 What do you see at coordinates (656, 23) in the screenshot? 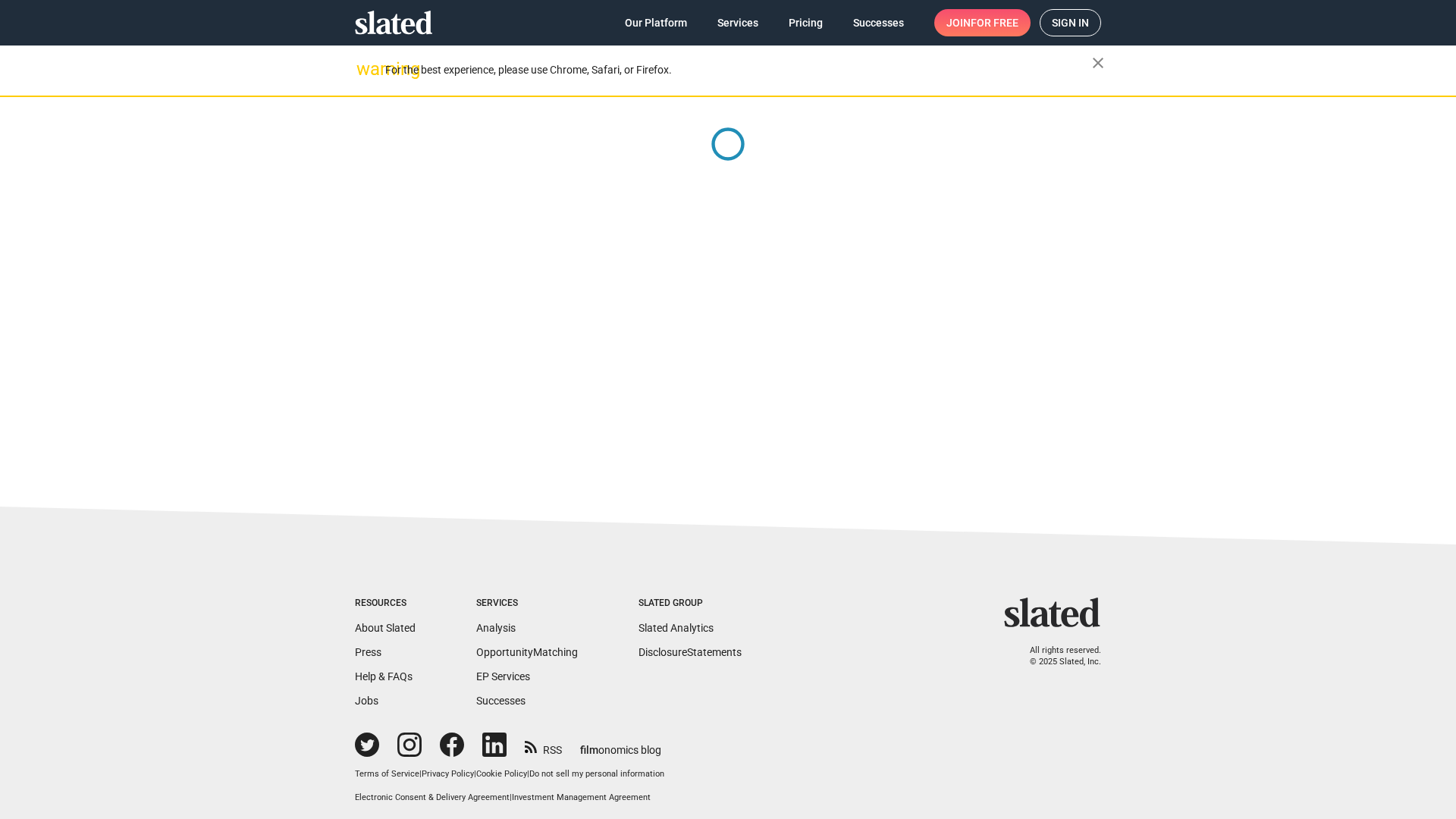
I see `span: Our Platform` at bounding box center [656, 23].